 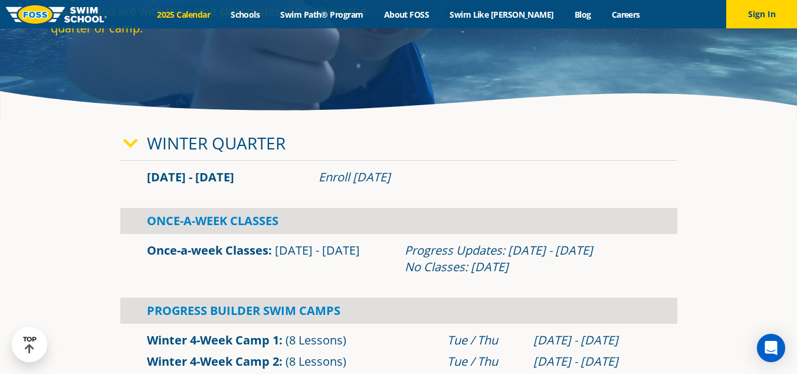 I want to click on a: Once-a-week Classes, so click(x=208, y=250).